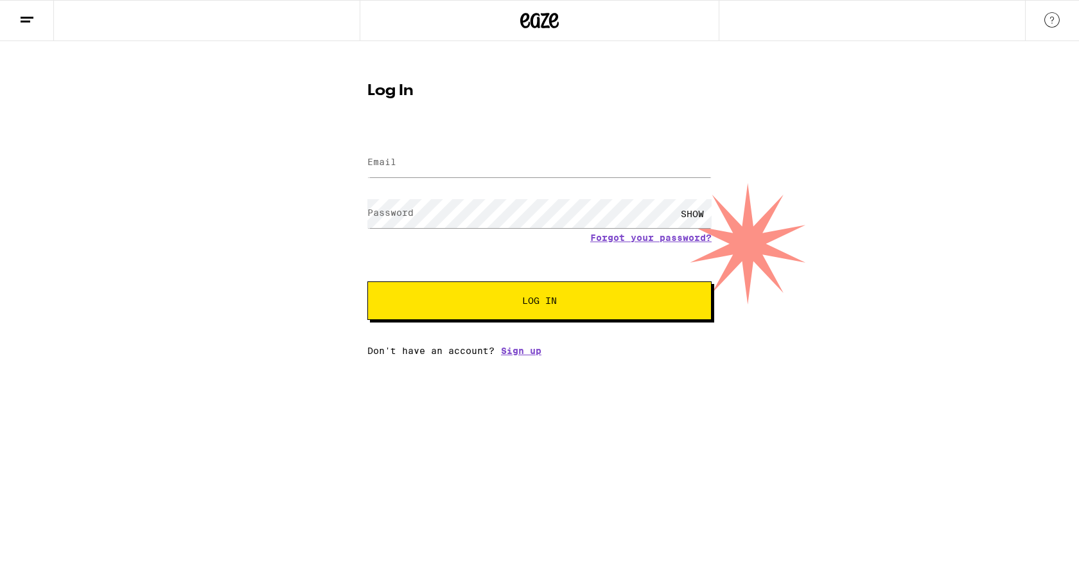 This screenshot has height=566, width=1079. What do you see at coordinates (390, 213) in the screenshot?
I see `label: Password` at bounding box center [390, 213].